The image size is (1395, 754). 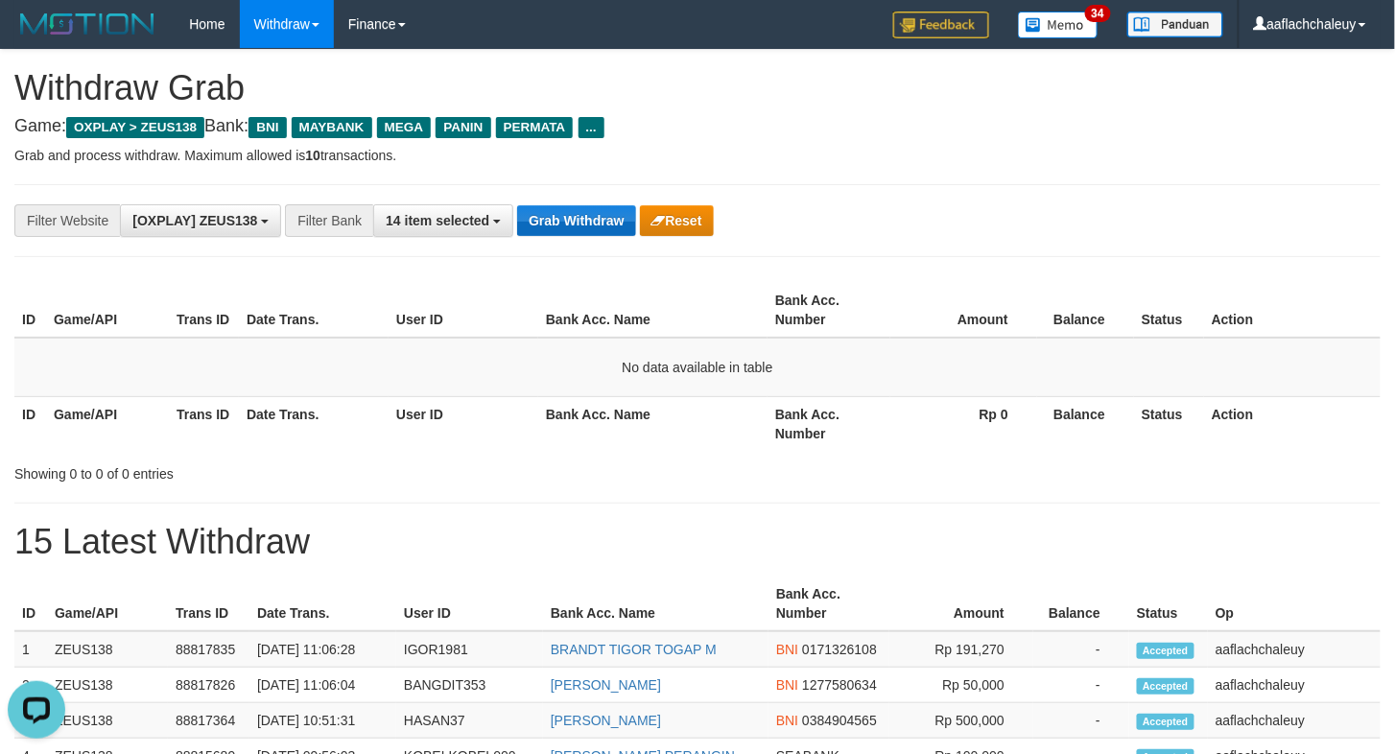 What do you see at coordinates (462, 128) in the screenshot?
I see `span: PANIN` at bounding box center [462, 128].